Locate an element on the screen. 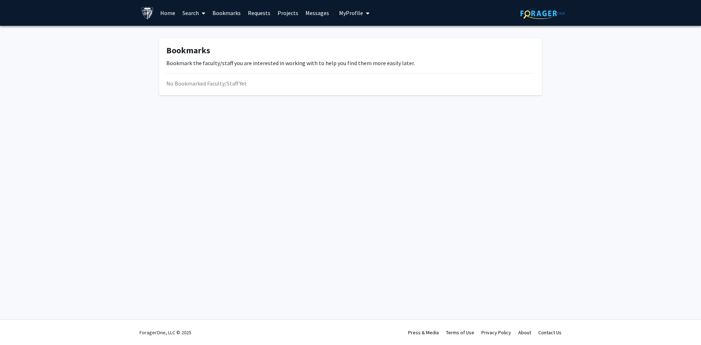 Image resolution: width=701 pixels, height=345 pixels. a: Privacy Policy is located at coordinates (496, 332).